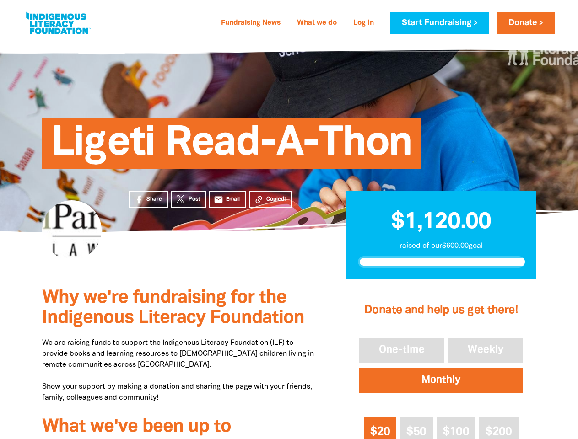 The width and height of the screenshot is (578, 439). What do you see at coordinates (194, 199) in the screenshot?
I see `span: Post` at bounding box center [194, 199].